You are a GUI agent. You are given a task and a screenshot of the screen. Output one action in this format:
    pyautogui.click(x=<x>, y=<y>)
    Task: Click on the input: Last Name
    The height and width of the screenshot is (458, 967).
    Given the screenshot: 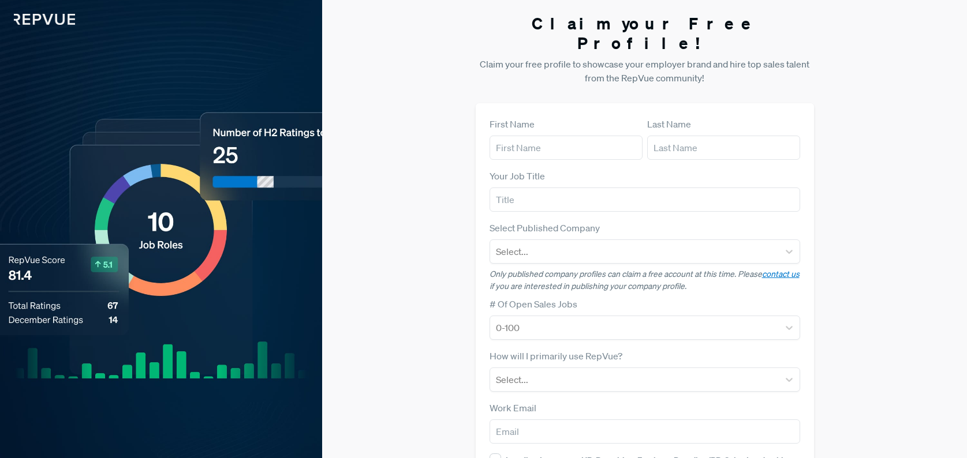 What is the action you would take?
    pyautogui.click(x=724, y=148)
    